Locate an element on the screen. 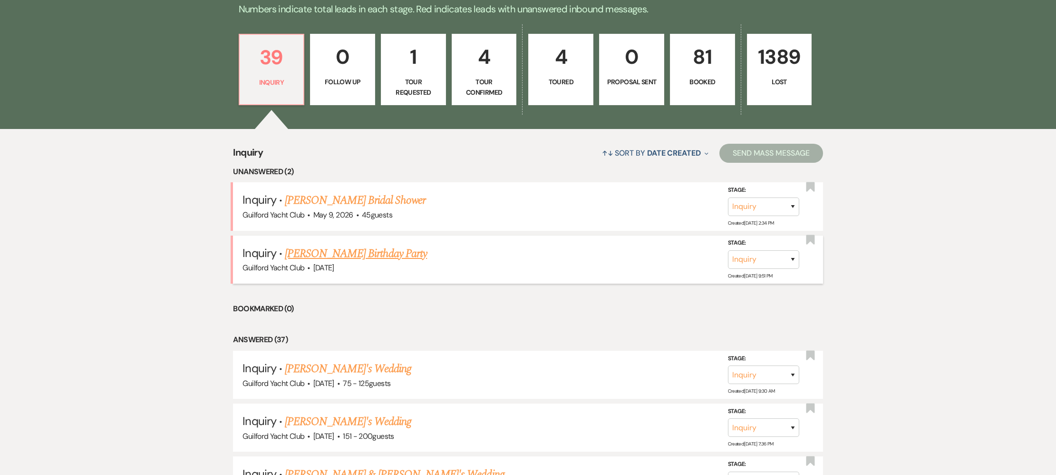  a: 0Proposal Sent is located at coordinates (632, 69).